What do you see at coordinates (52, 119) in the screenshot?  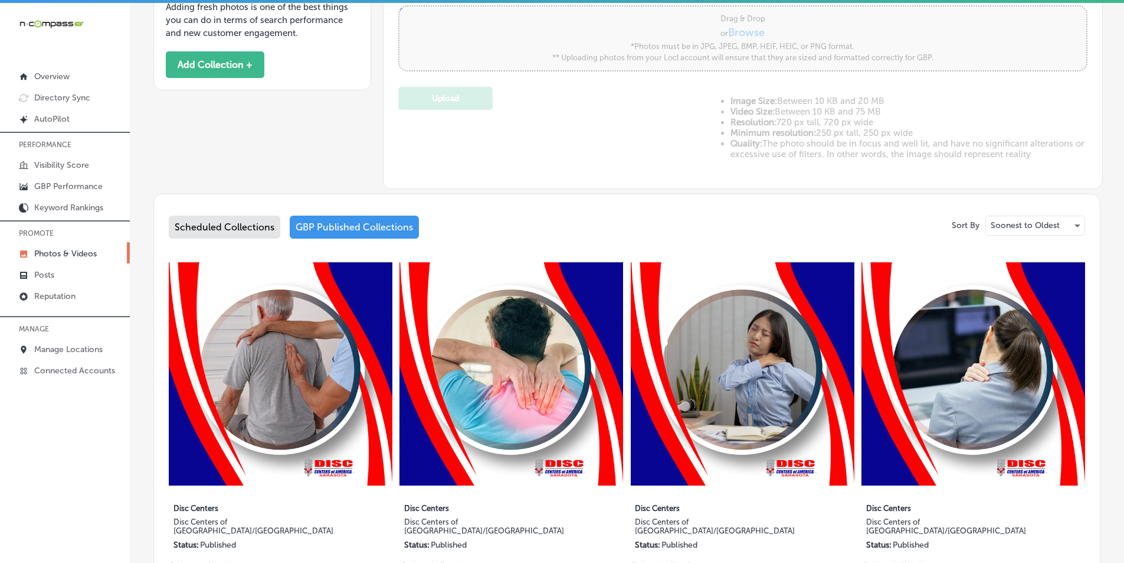 I see `p: AutoPilot` at bounding box center [52, 119].